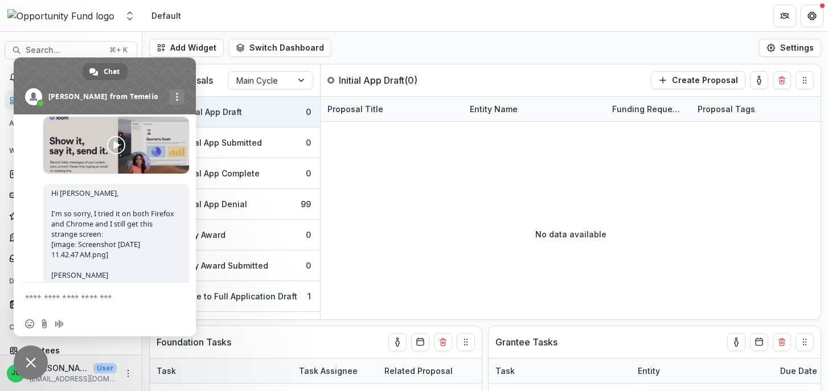  Describe the element at coordinates (71, 174) in the screenshot. I see `a: Proposals` at that location.